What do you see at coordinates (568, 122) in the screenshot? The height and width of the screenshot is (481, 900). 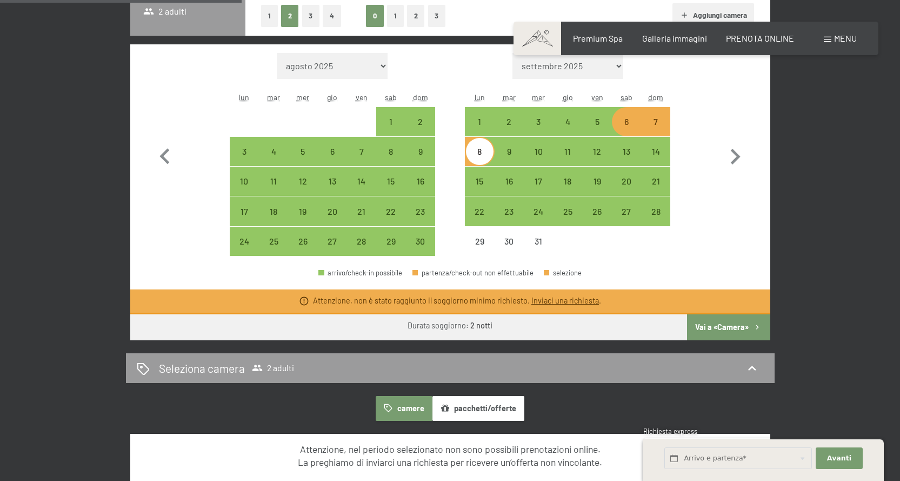 I see `div: Thu Dec 04 2025` at bounding box center [568, 122].